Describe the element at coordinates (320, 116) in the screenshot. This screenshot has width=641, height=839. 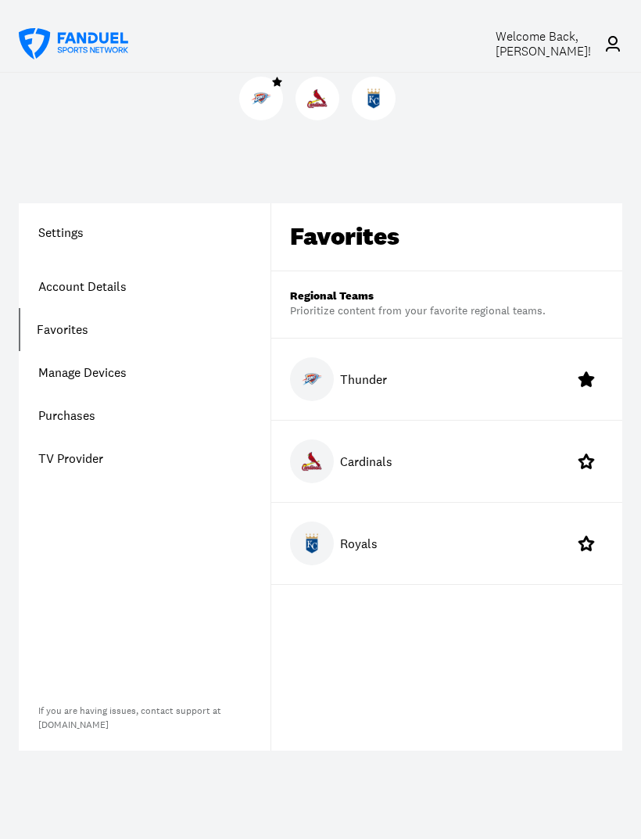
I see `a: CardinalsCardinals` at that location.